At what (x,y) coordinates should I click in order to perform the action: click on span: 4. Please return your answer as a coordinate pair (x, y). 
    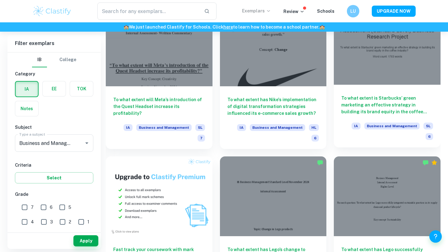
    Looking at the image, I should click on (32, 222).